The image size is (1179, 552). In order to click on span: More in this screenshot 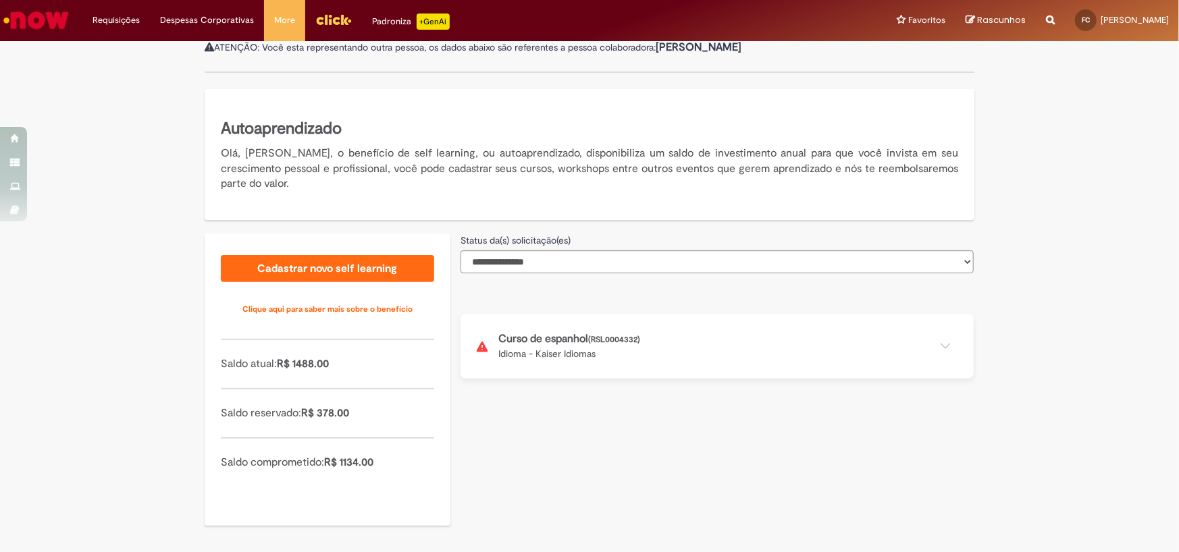, I will do `click(284, 20)`.